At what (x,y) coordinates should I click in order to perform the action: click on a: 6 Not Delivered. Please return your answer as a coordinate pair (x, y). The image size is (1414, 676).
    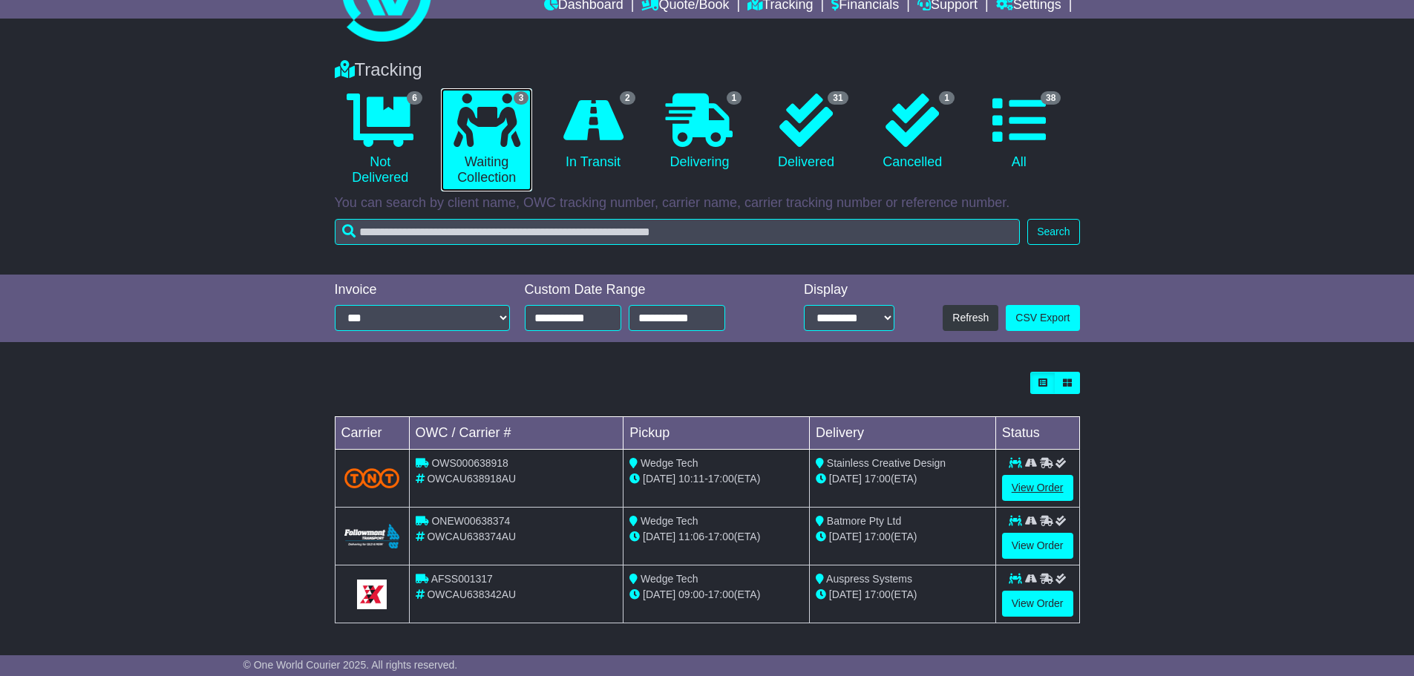
    Looking at the image, I should click on (380, 140).